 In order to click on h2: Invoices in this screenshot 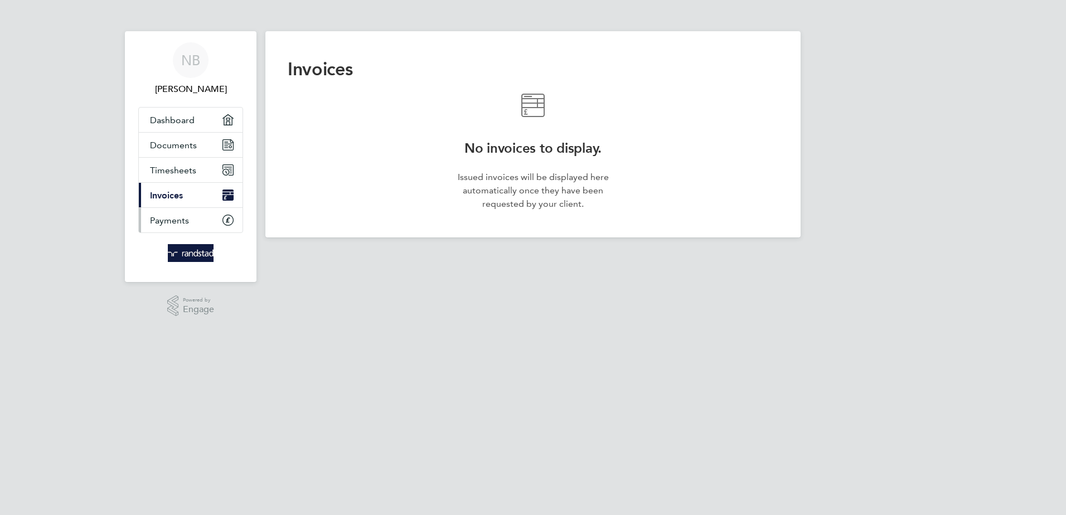, I will do `click(533, 69)`.